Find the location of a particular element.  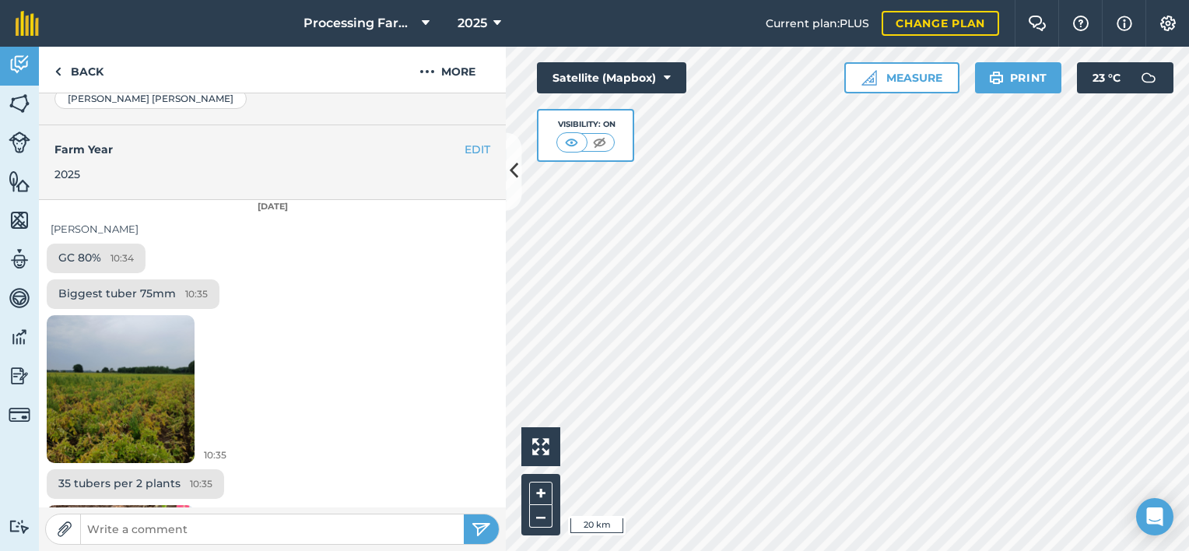

img: Paperclip icon is located at coordinates (65, 529).